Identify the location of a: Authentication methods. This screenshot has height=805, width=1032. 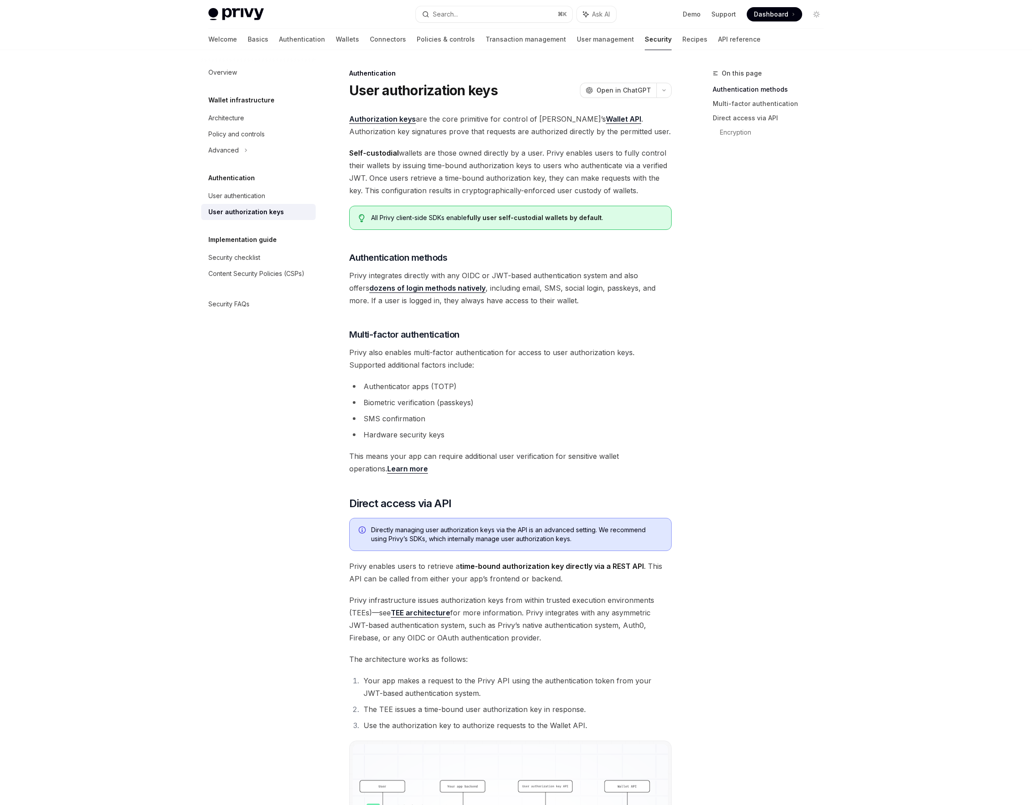
(772, 89).